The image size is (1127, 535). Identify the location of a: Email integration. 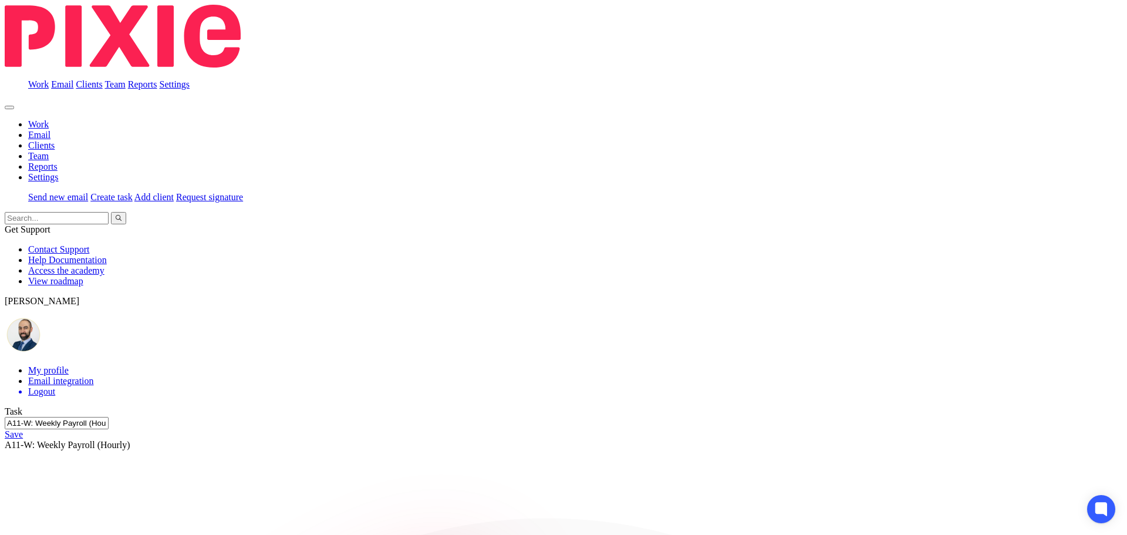
(61, 380).